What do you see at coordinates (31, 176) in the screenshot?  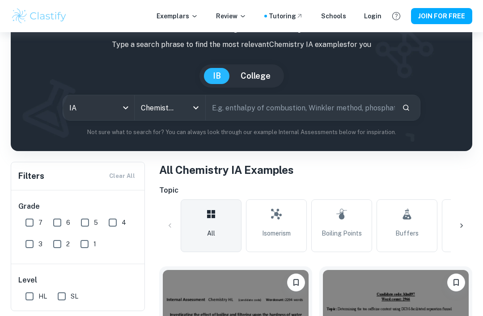 I see `h6: Filters` at bounding box center [31, 176].